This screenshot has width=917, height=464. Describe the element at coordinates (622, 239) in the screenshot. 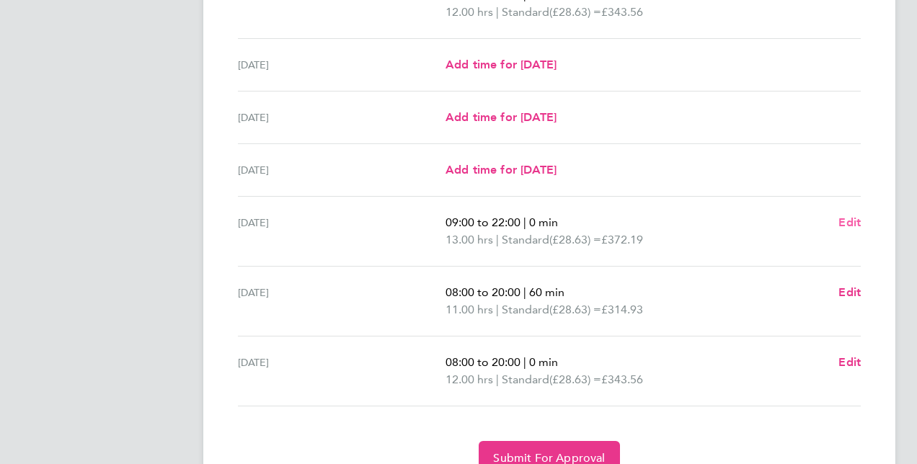

I see `span: £372.19` at that location.